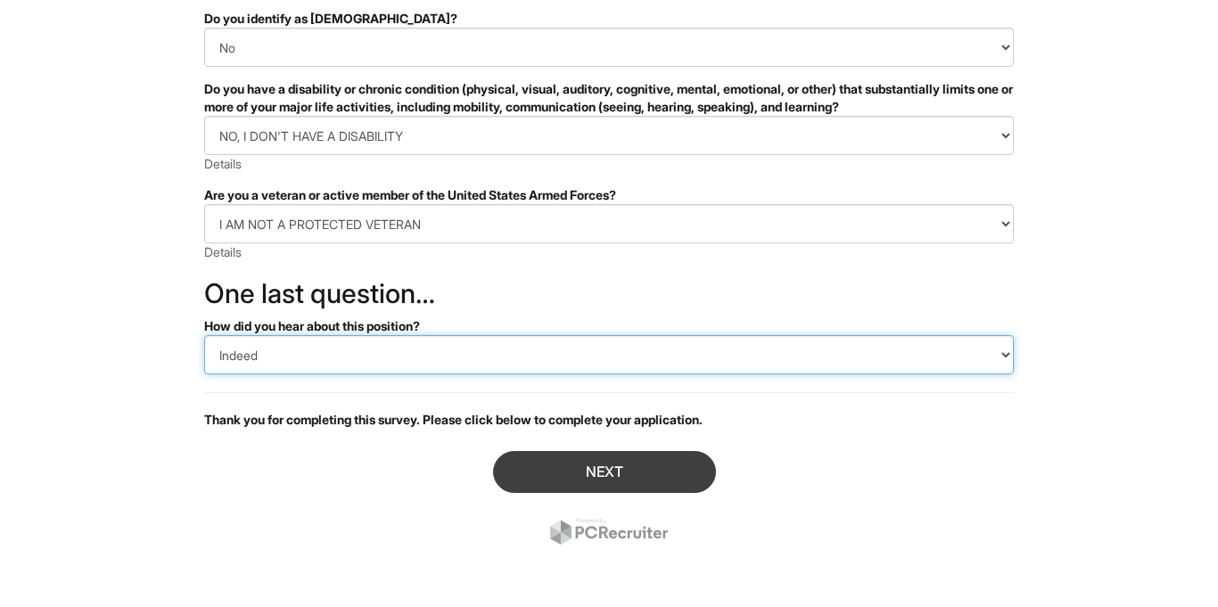  What do you see at coordinates (609, 98) in the screenshot?
I see `div: Do you have a disability or chronic condition (physical, visual, auditory, cognitive, mental, emo...` at bounding box center [609, 98].